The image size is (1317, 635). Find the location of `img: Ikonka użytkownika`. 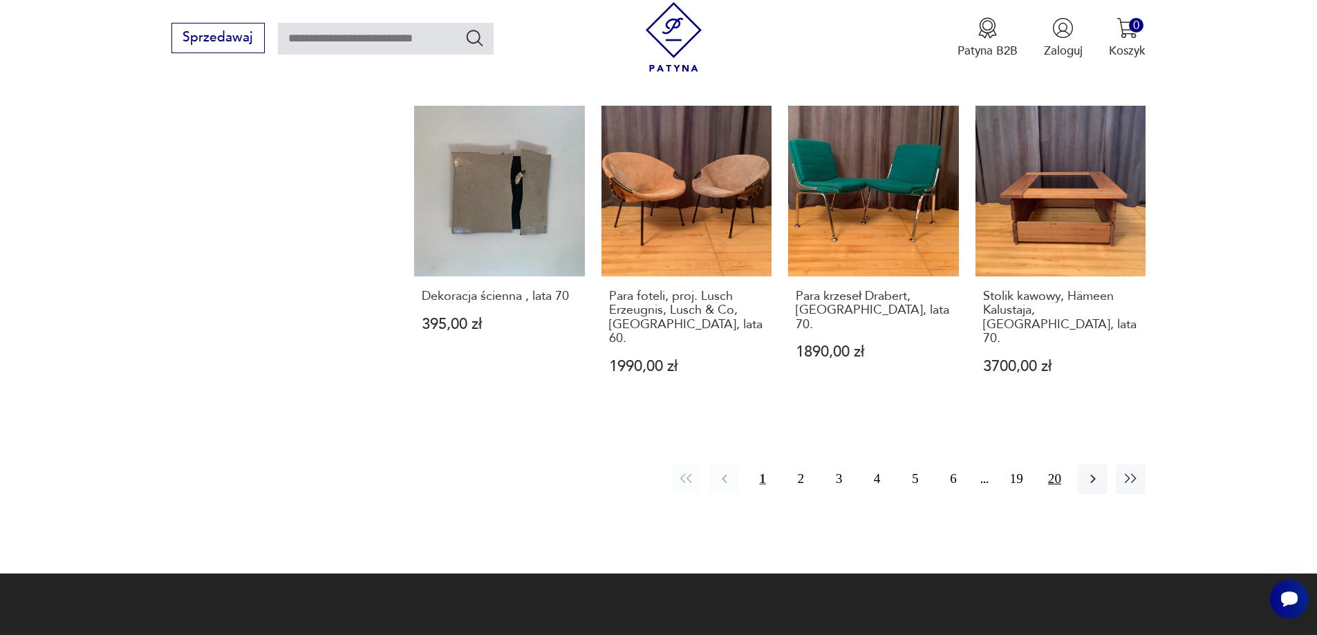

img: Ikonka użytkownika is located at coordinates (1062, 28).